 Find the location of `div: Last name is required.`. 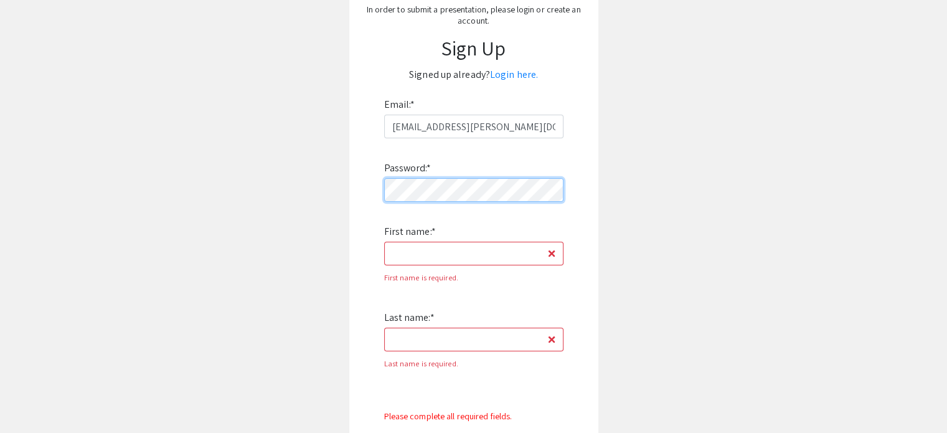

div: Last name is required. is located at coordinates (474, 364).